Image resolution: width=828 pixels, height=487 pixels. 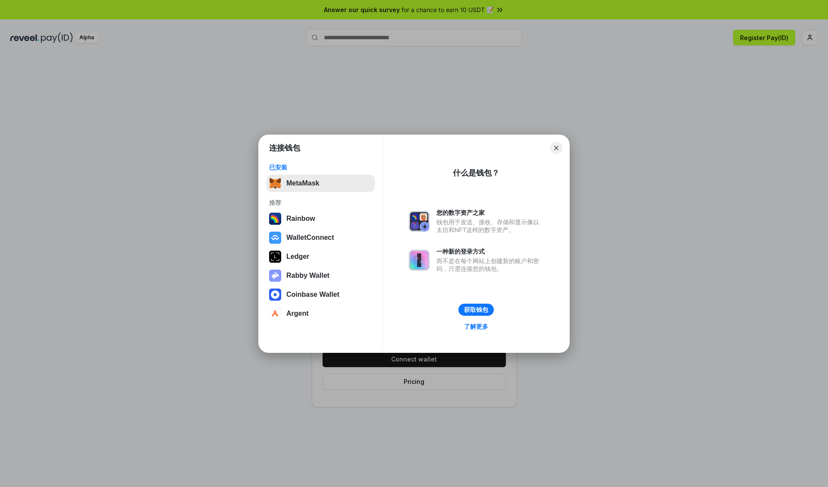 What do you see at coordinates (310, 238) in the screenshot?
I see `div: WalletConnect` at bounding box center [310, 238].